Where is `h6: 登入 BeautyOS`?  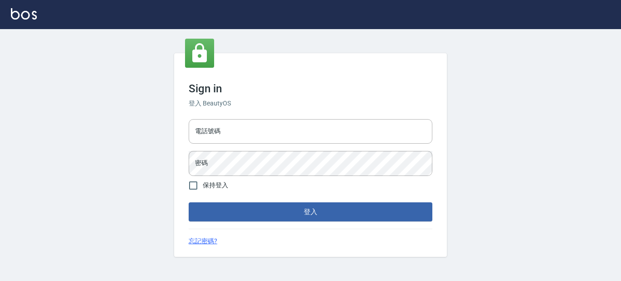 h6: 登入 BeautyOS is located at coordinates (311, 103).